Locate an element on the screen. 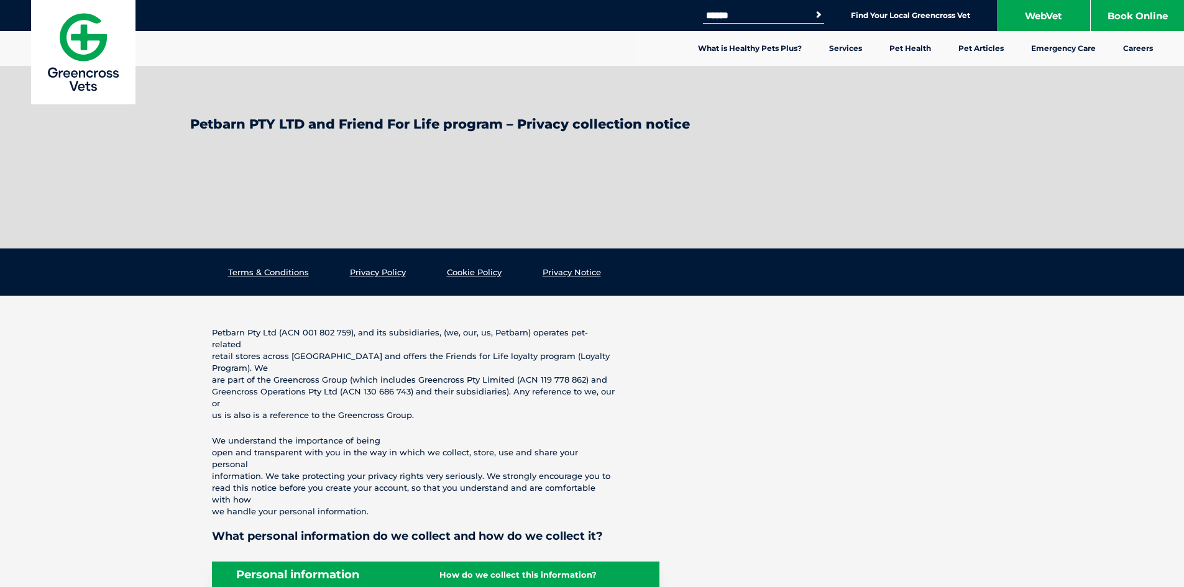  a: Pet Articles is located at coordinates (980, 48).